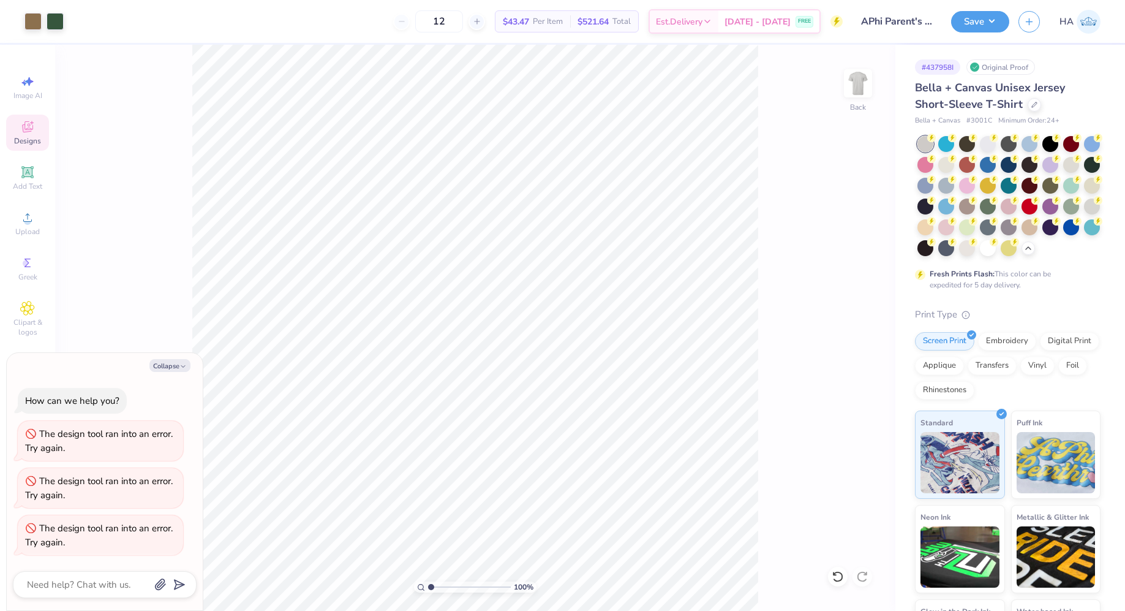 The width and height of the screenshot is (1125, 611). What do you see at coordinates (1066, 21) in the screenshot?
I see `span: HA` at bounding box center [1066, 21].